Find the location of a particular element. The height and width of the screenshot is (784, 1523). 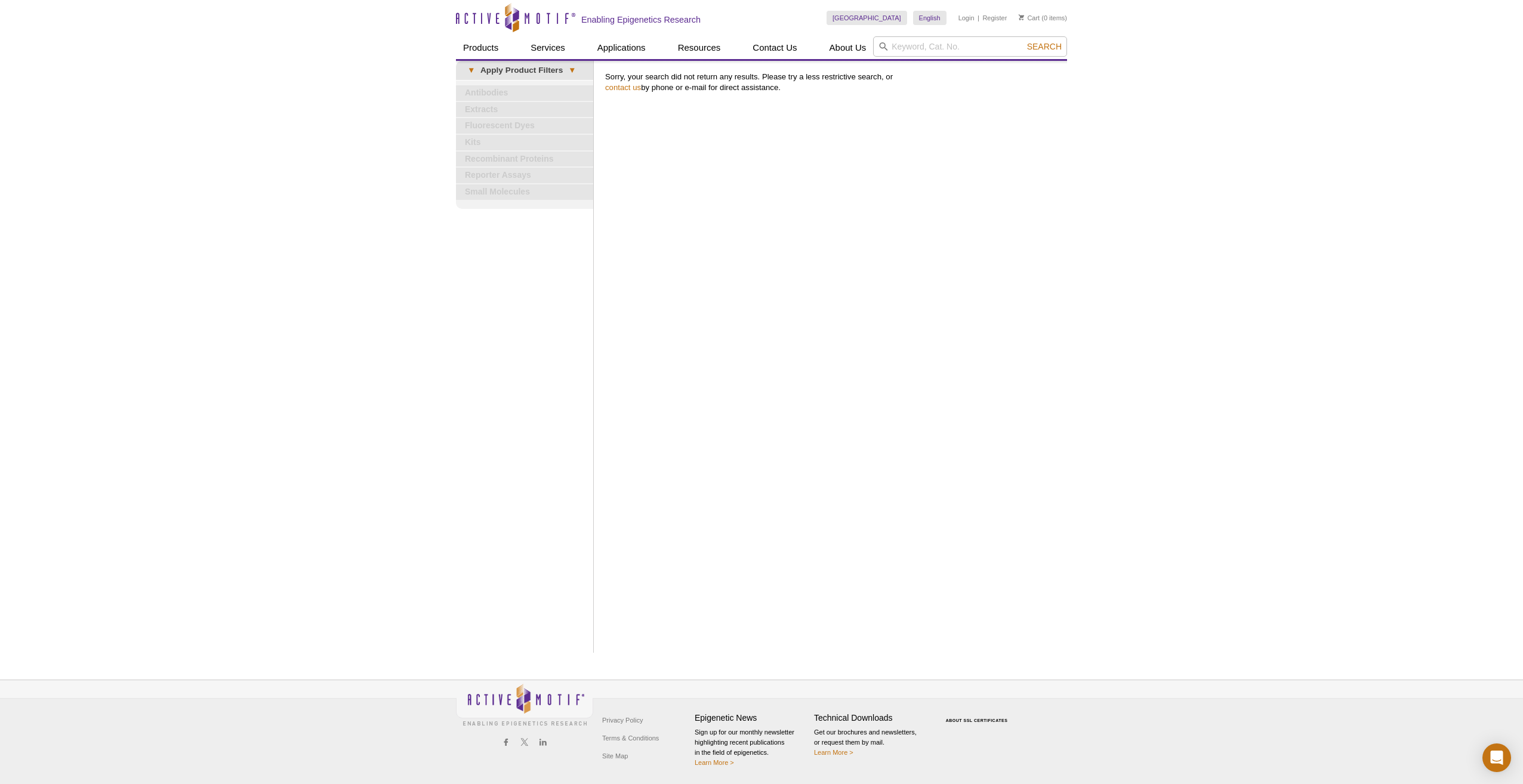

a: Register is located at coordinates (994, 18).